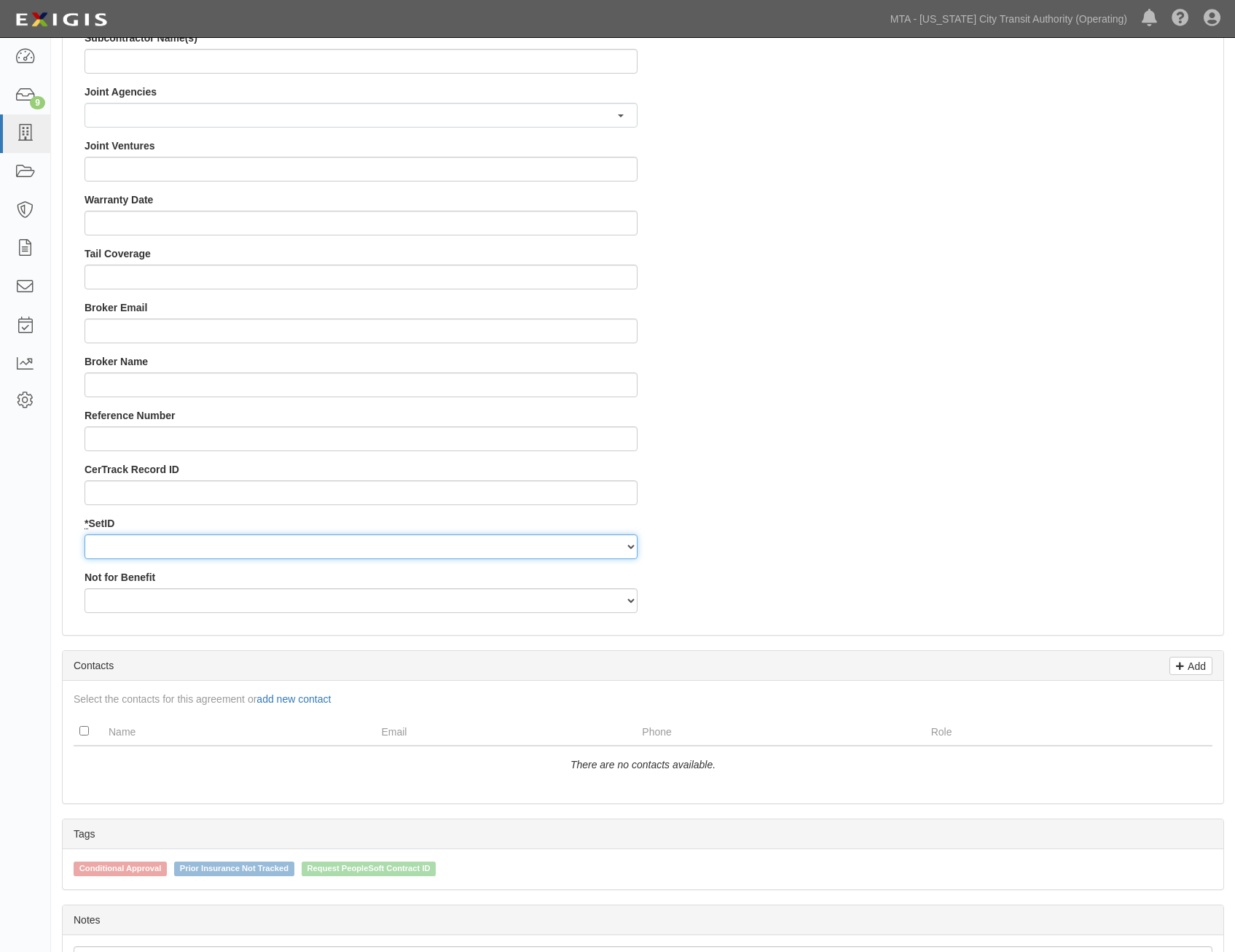  I want to click on div: Tags, so click(643, 834).